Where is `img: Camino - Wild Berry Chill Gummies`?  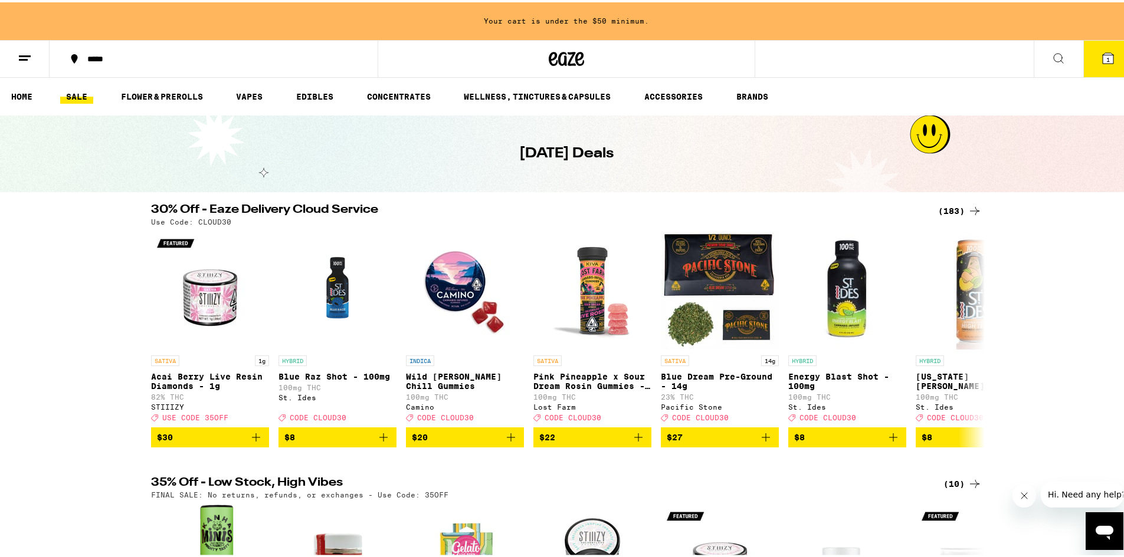 img: Camino - Wild Berry Chill Gummies is located at coordinates (465, 288).